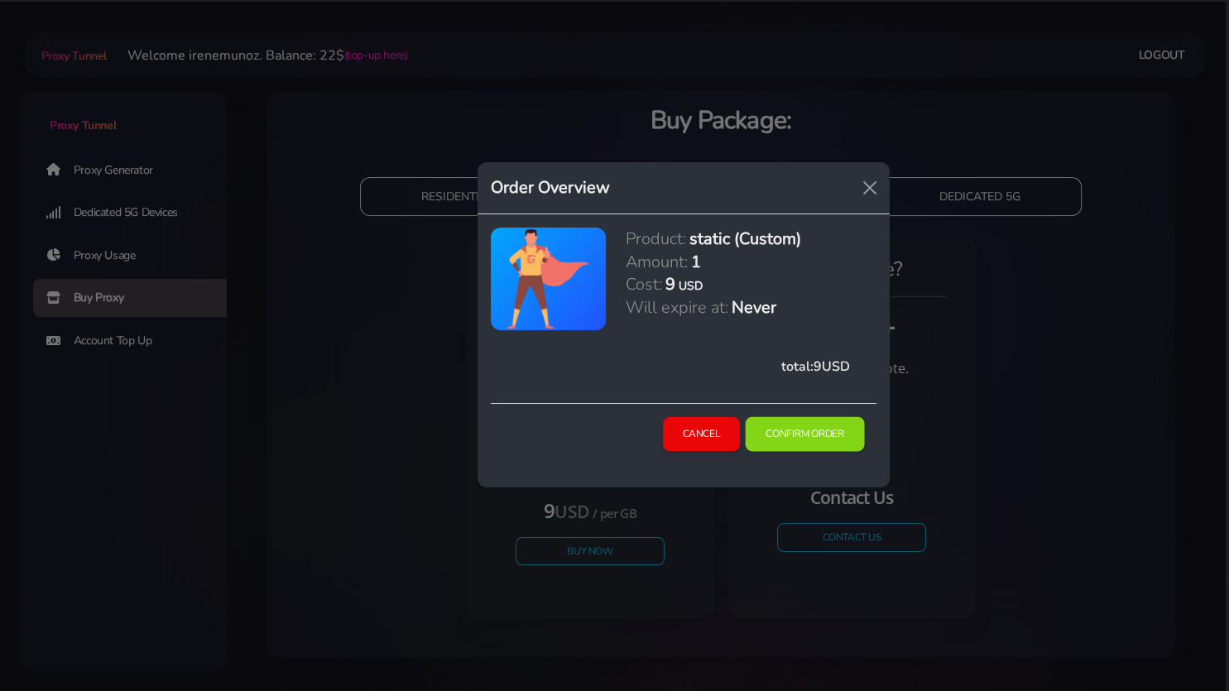 The image size is (1229, 691). Describe the element at coordinates (696, 262) in the screenshot. I see `h5: 1` at that location.